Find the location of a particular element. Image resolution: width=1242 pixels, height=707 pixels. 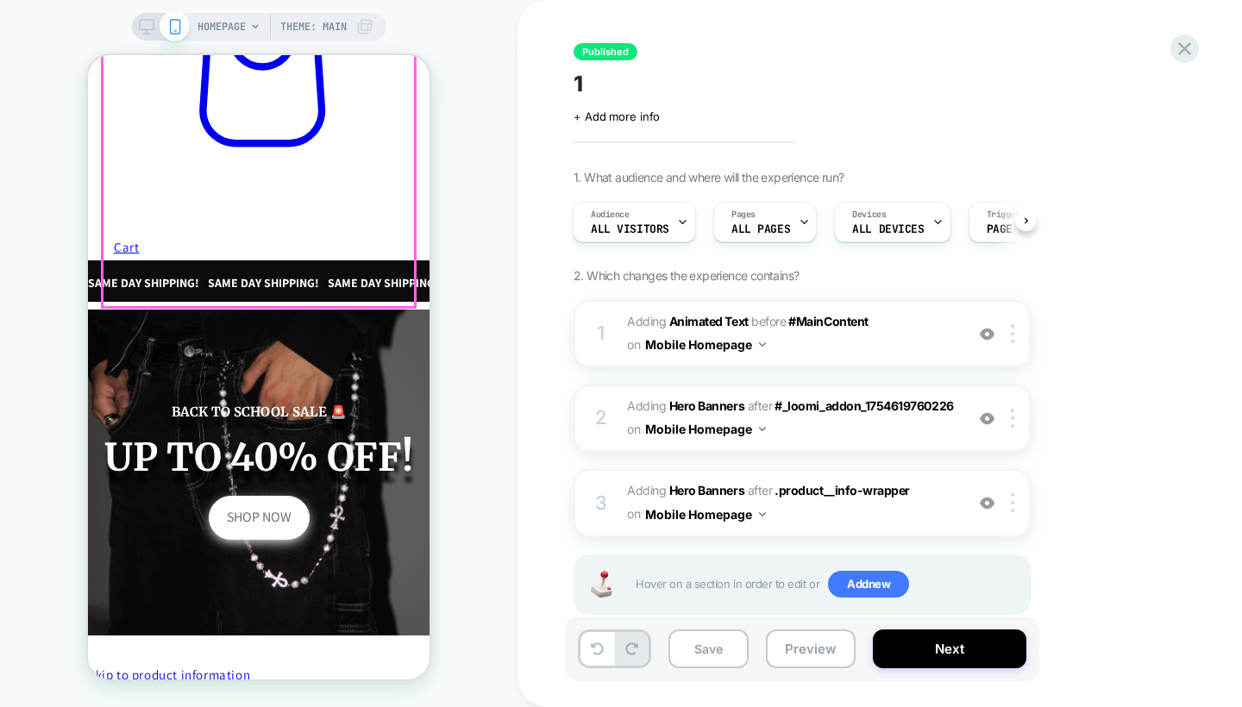

span: Devices is located at coordinates (869, 215).